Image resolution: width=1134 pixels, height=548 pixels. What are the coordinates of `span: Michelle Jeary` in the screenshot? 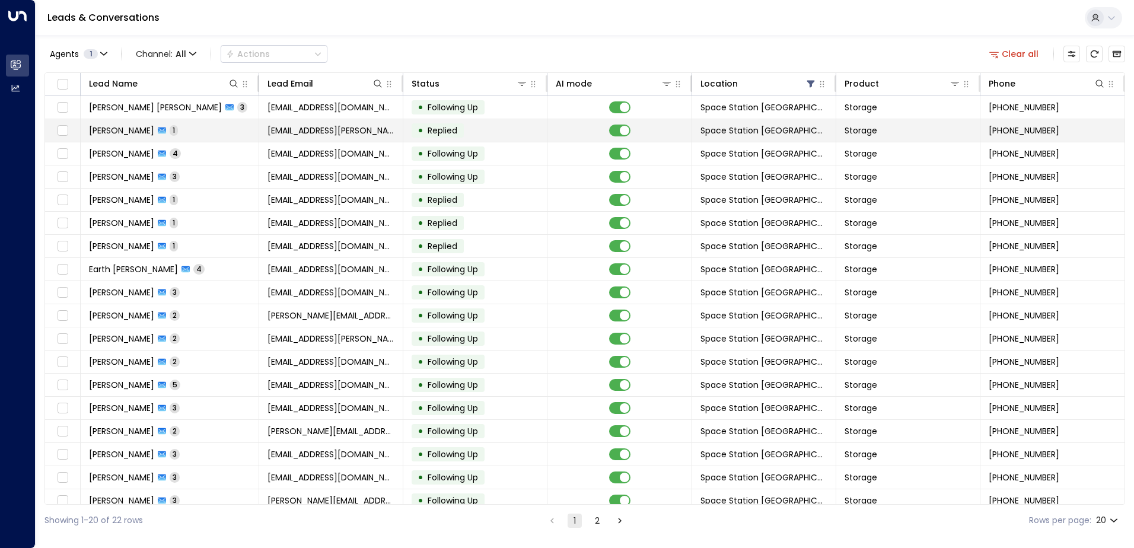 It's located at (122, 315).